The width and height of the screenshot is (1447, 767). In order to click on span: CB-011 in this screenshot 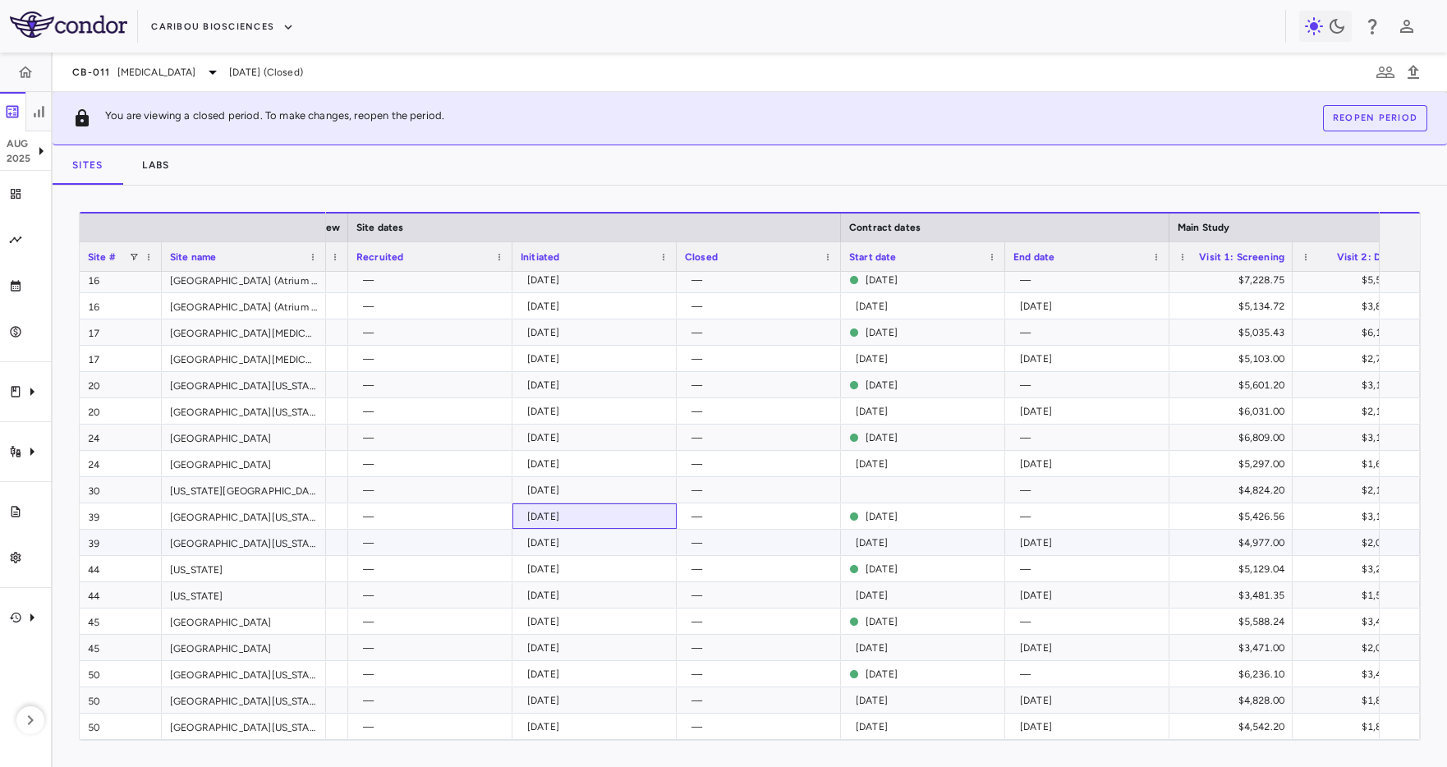, I will do `click(91, 72)`.